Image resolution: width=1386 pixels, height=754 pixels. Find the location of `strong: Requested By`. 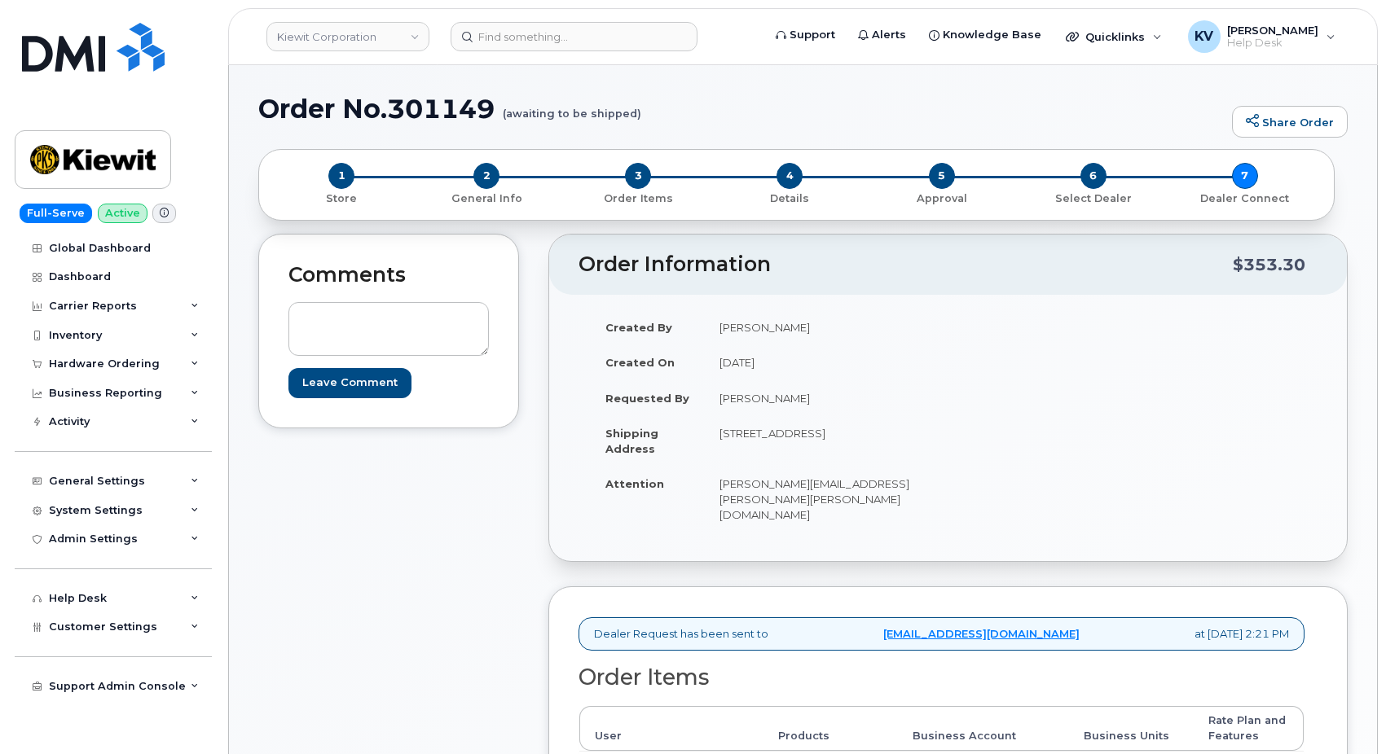

strong: Requested By is located at coordinates (647, 398).